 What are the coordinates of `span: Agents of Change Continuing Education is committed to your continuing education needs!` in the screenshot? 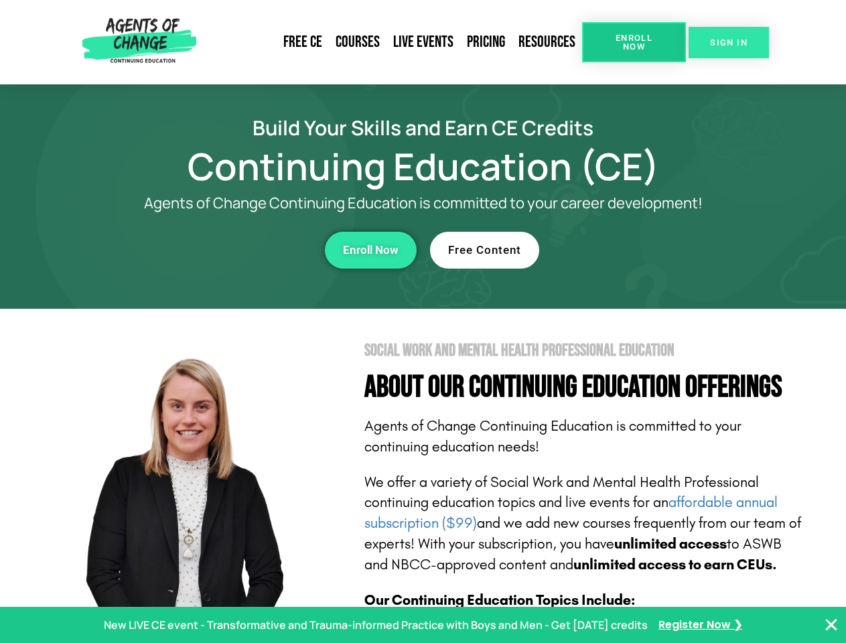 It's located at (553, 436).